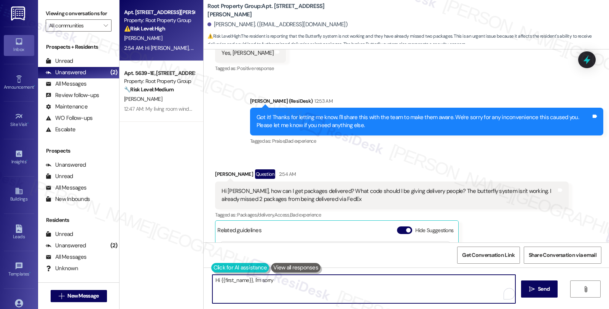  I want to click on a: Leads, so click(19, 233).